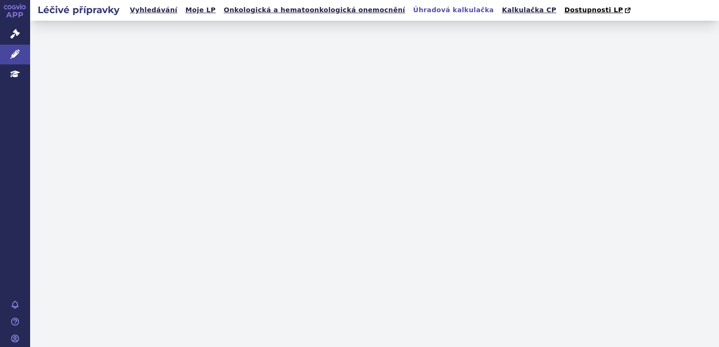 This screenshot has height=347, width=719. Describe the element at coordinates (529, 10) in the screenshot. I see `a: Kalkulačka CP` at that location.